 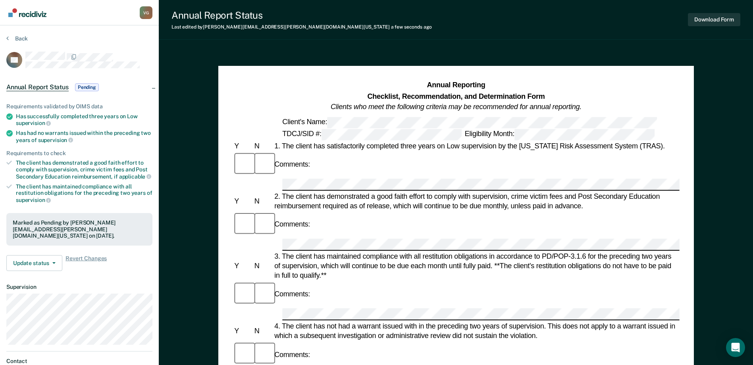 What do you see at coordinates (476, 331) in the screenshot?
I see `div: 4. The client has not had a warrant issued with in the preceding two years of supervision. This d...` at bounding box center [476, 331].